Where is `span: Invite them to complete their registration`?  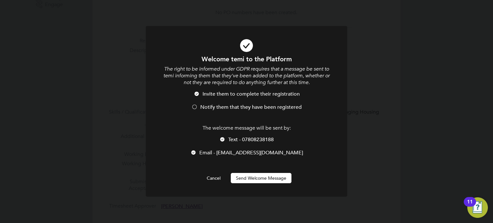
span: Invite them to complete their registration is located at coordinates (251, 94).